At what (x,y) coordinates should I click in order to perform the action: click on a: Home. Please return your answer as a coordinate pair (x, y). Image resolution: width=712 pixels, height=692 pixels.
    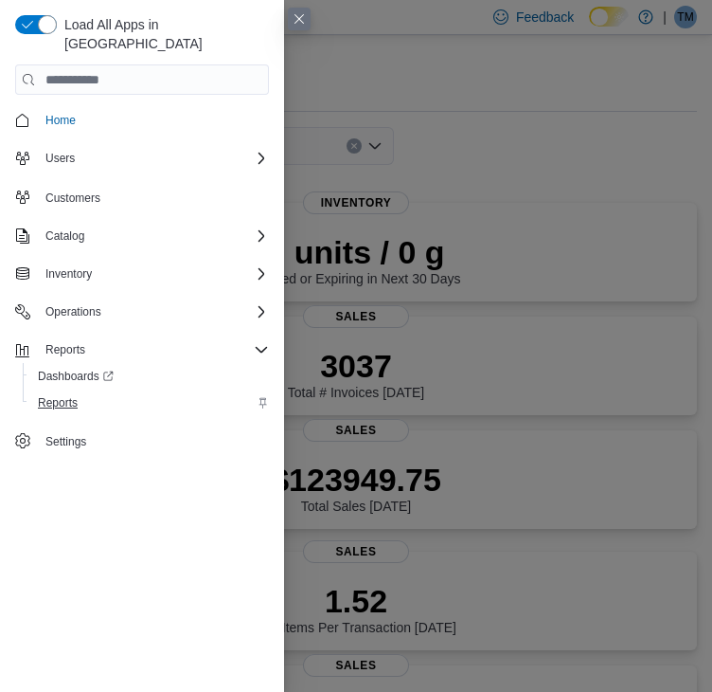
    Looking at the image, I should click on (61, 120).